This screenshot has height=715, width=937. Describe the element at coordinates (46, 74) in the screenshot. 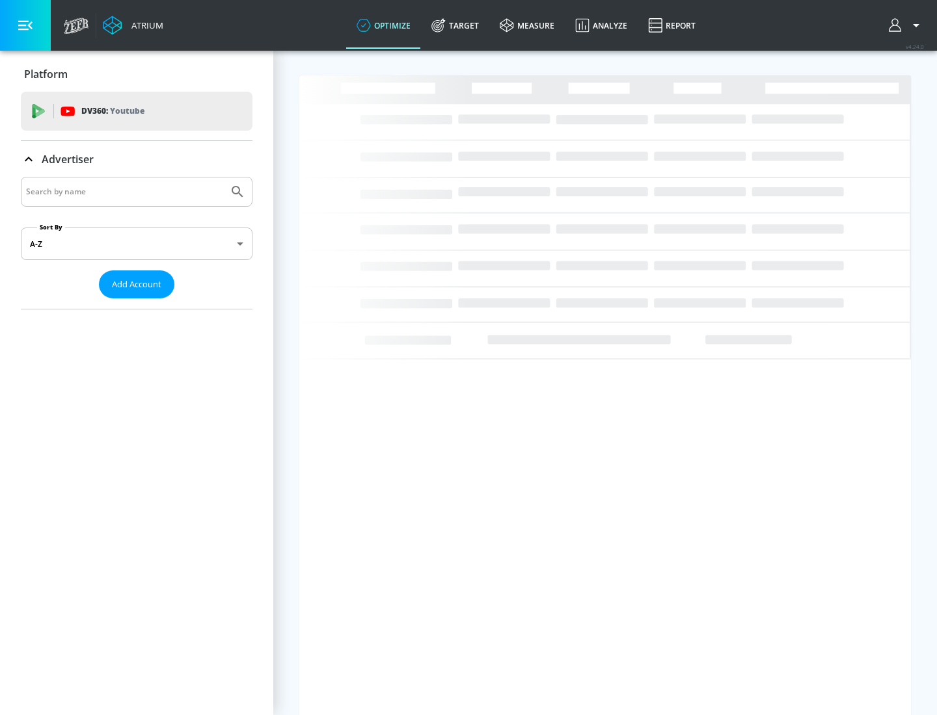

I see `p: Platform` at that location.